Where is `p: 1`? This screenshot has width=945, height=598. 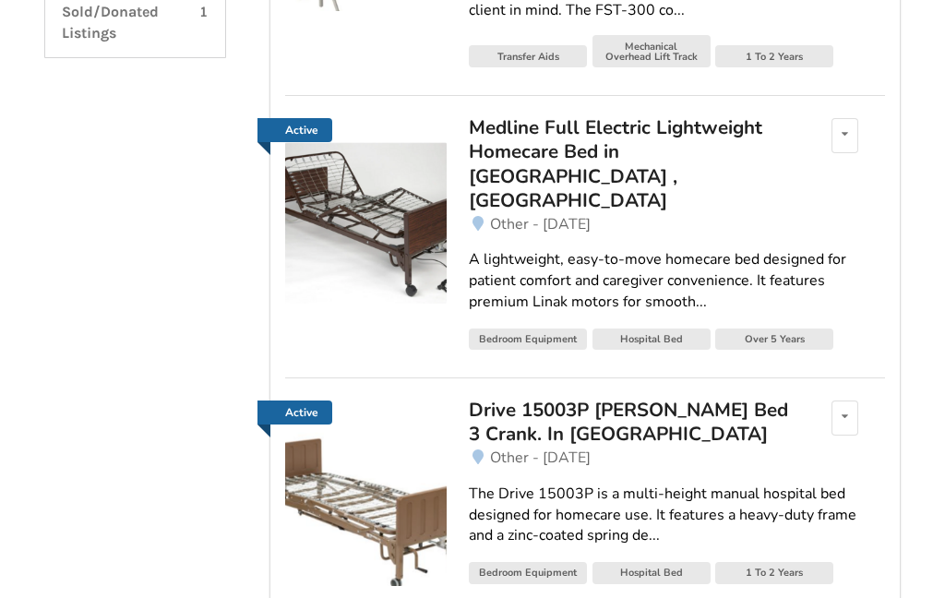 p: 1 is located at coordinates (204, 23).